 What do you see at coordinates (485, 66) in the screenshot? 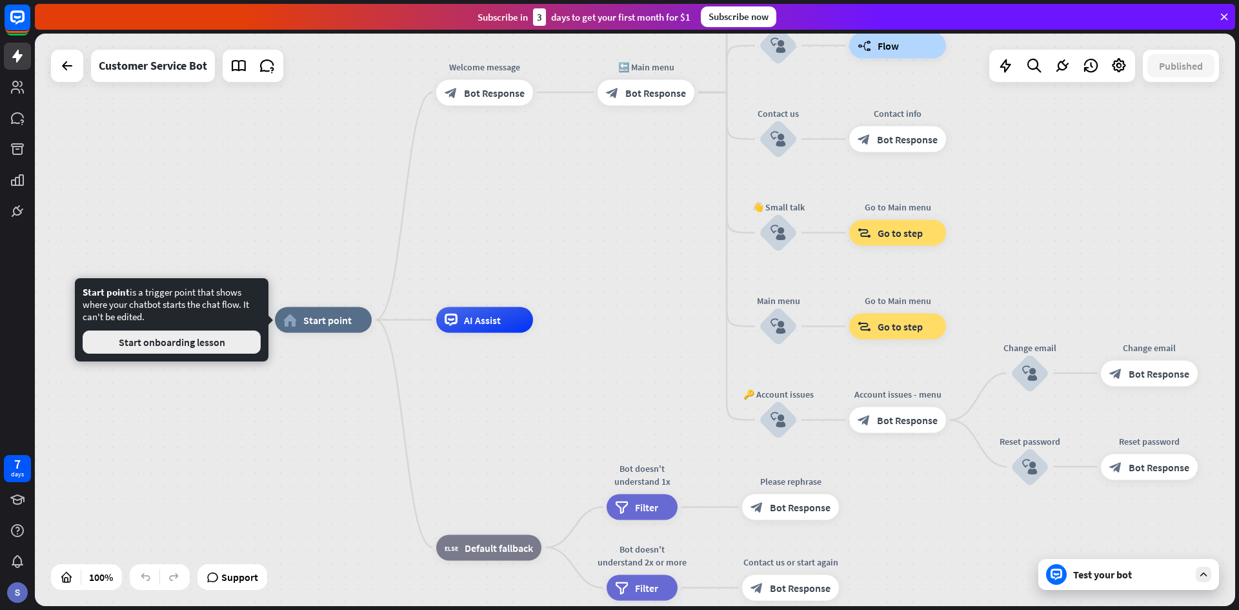
I see `div: Welcome message` at bounding box center [485, 66].